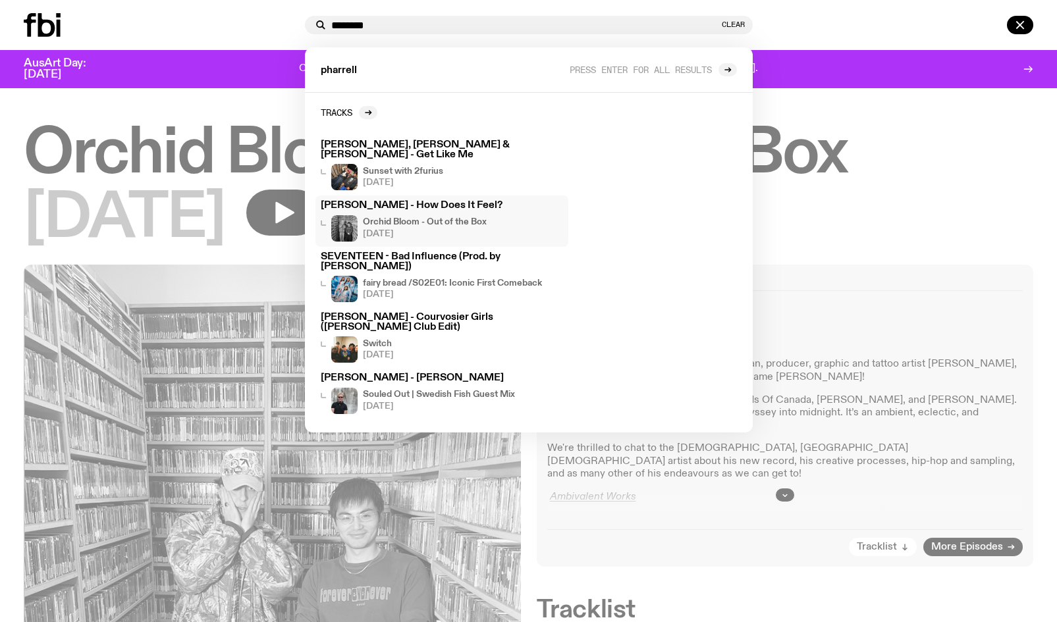  What do you see at coordinates (439, 395) in the screenshot?
I see `h4: Souled Out | Swedish Fish Guest Mix` at bounding box center [439, 395].